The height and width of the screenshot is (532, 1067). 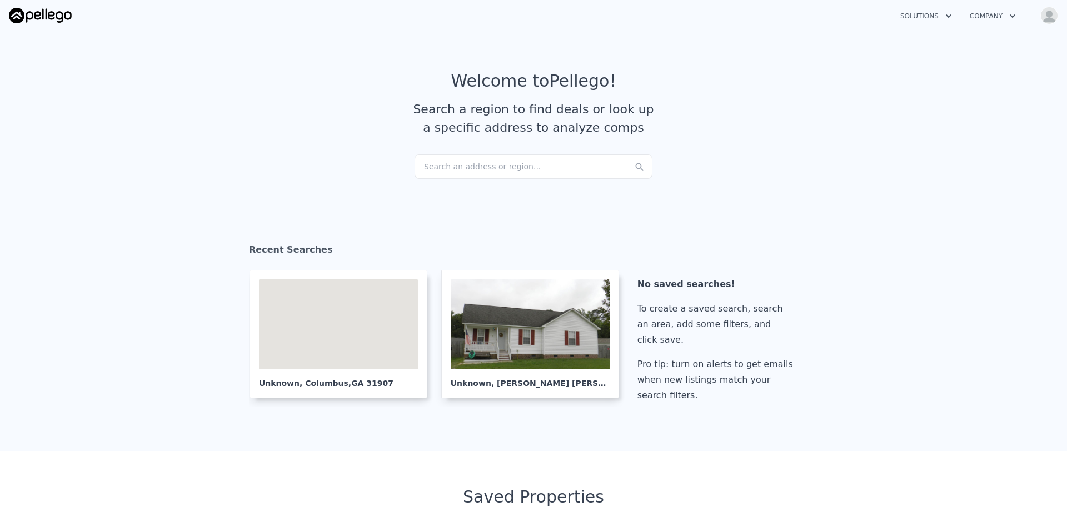 I want to click on span: , GA 31907, so click(x=371, y=383).